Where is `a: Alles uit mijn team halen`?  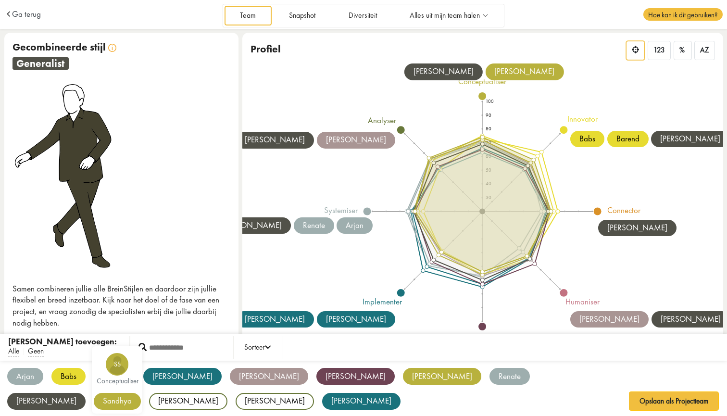
a: Alles uit mijn team halen is located at coordinates (448, 15).